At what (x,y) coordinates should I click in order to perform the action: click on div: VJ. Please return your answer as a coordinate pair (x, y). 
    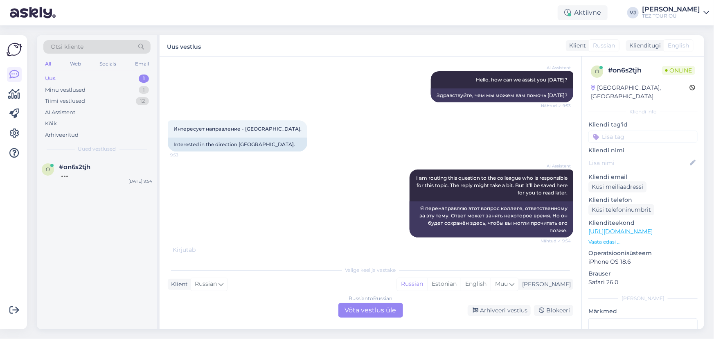
    Looking at the image, I should click on (633, 13).